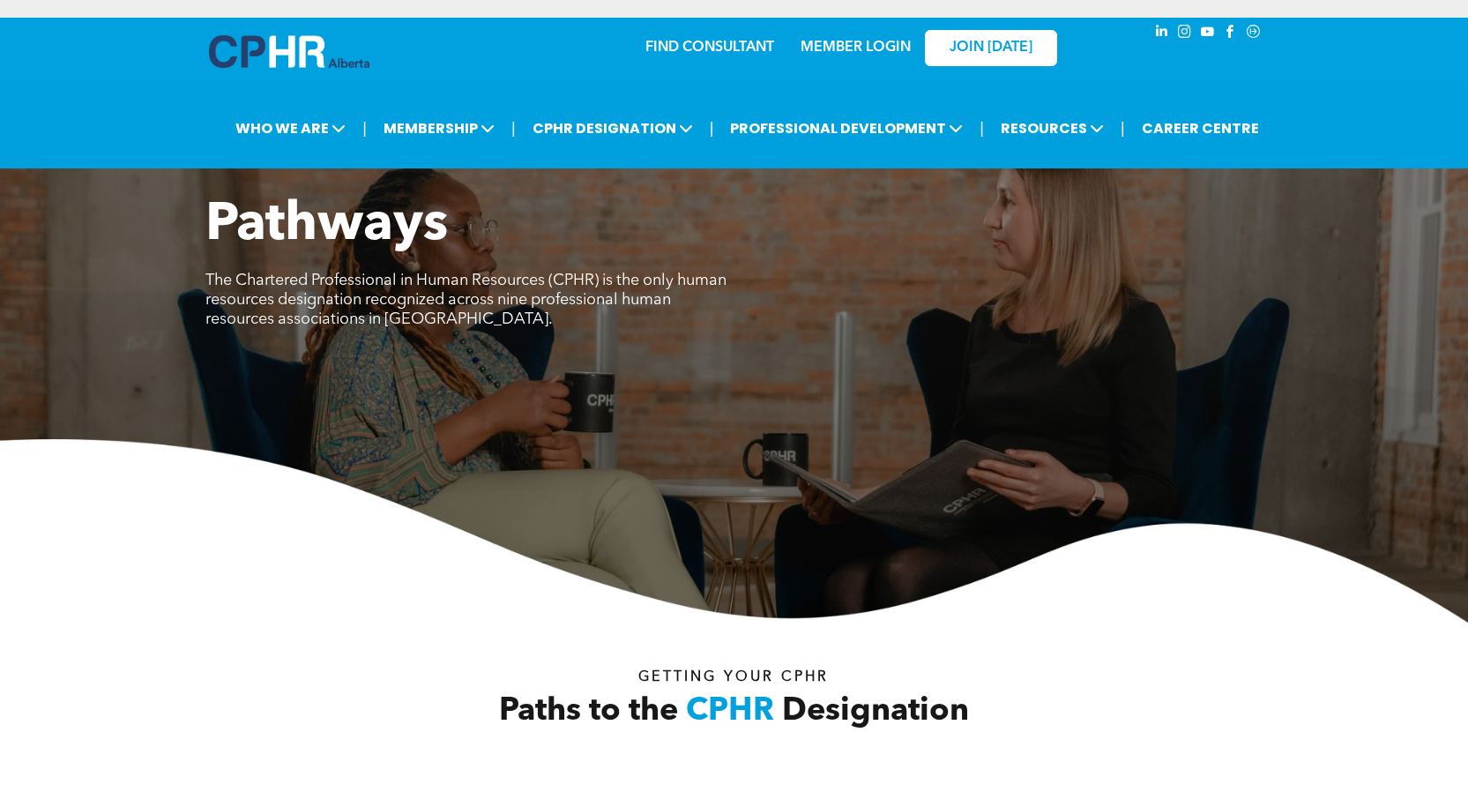 The height and width of the screenshot is (807, 1468). What do you see at coordinates (730, 711) in the screenshot?
I see `span: CPHR` at bounding box center [730, 711].